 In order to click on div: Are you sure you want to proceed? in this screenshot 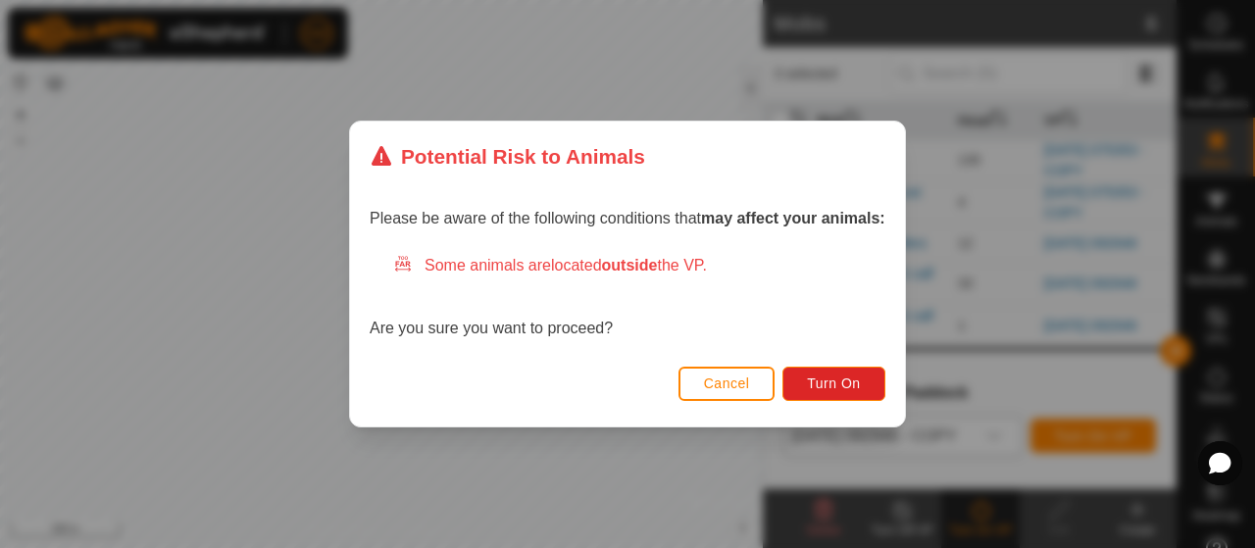, I will do `click(628, 297)`.